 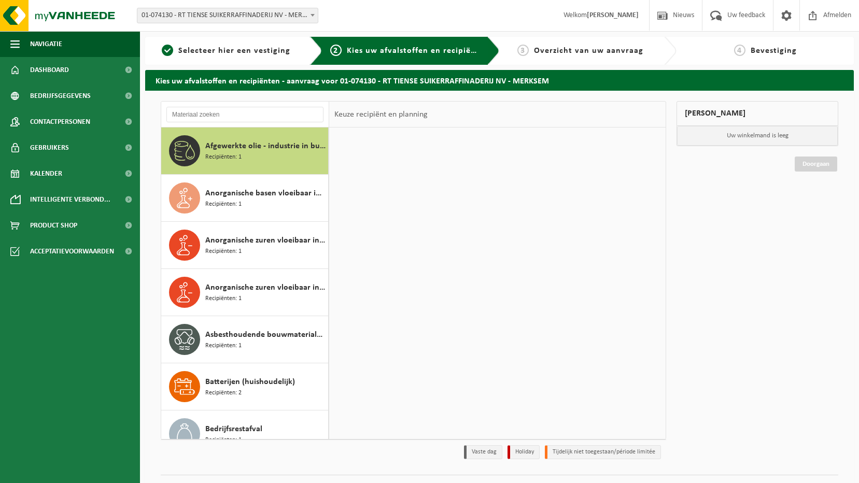 What do you see at coordinates (245, 151) in the screenshot?
I see `button: Afgewerkte olie - industrie in bulk Recipiënten: 1` at bounding box center [245, 151].